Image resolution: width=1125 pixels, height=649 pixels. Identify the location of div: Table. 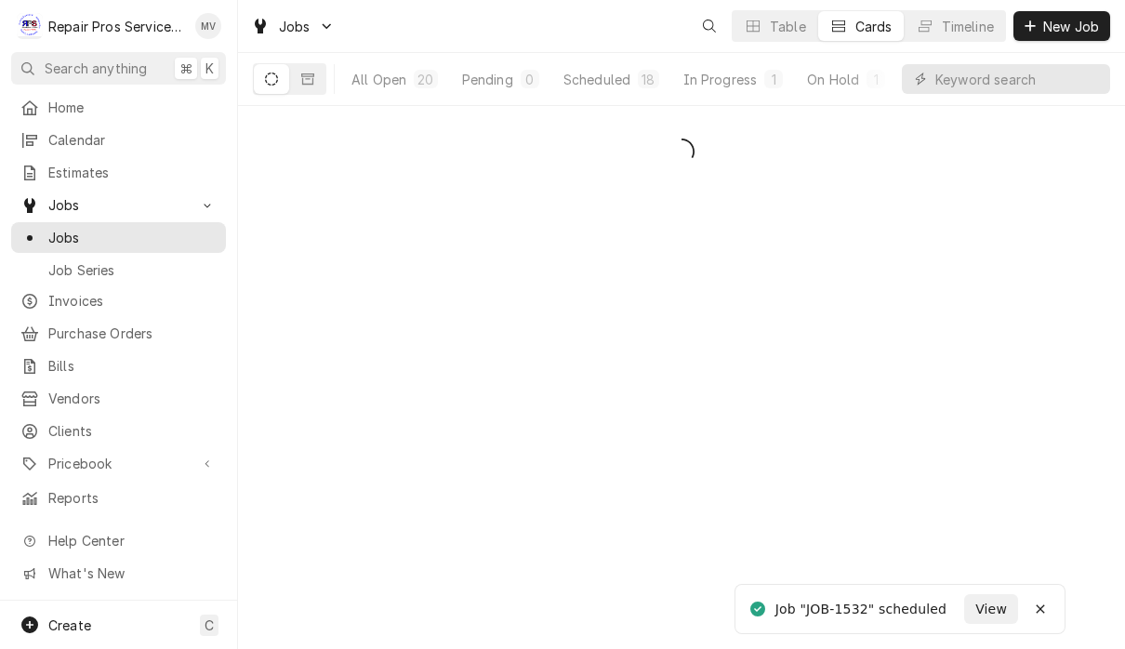
(787, 26).